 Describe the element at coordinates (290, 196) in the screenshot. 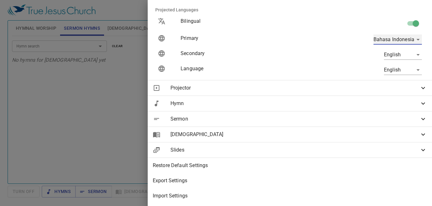

I see `span: Import Settings` at that location.